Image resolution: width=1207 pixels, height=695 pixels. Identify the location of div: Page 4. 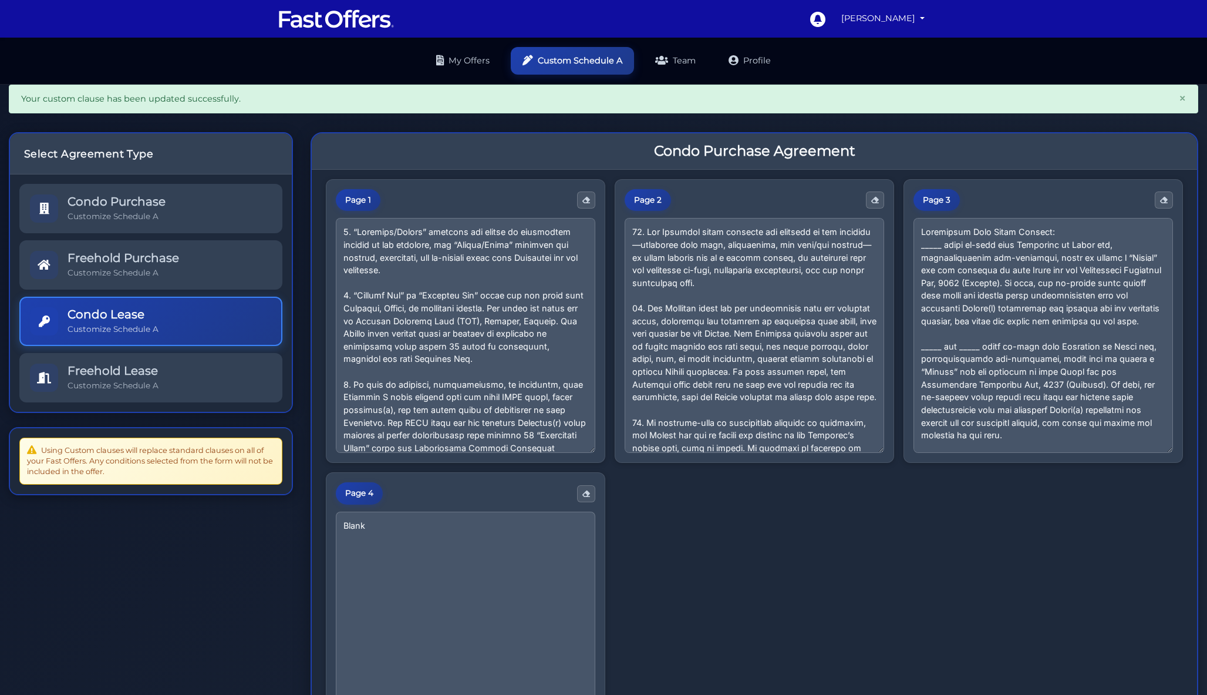
(359, 493).